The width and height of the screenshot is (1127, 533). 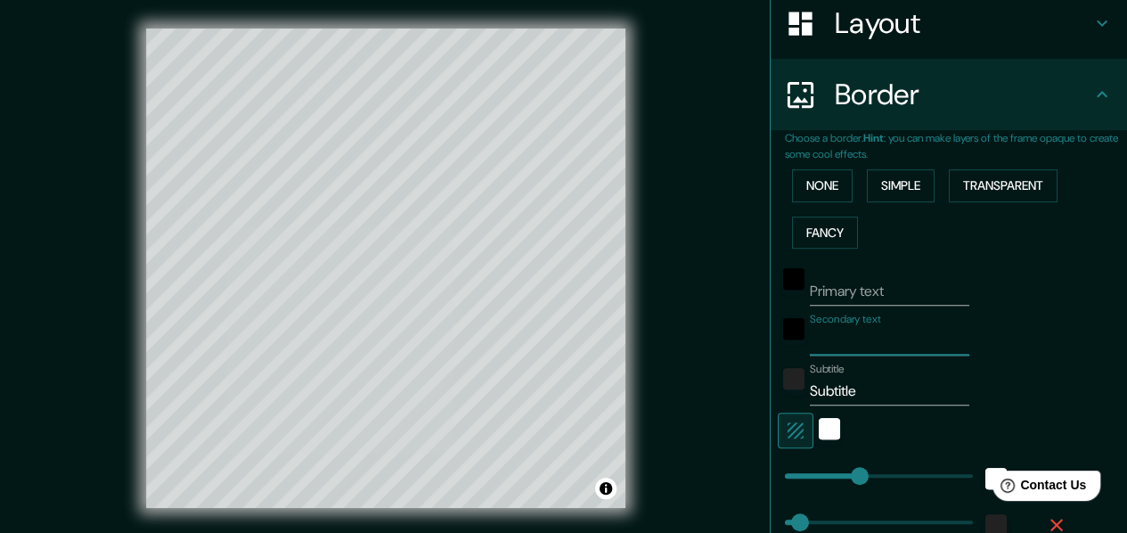 I want to click on div: Border, so click(x=949, y=94).